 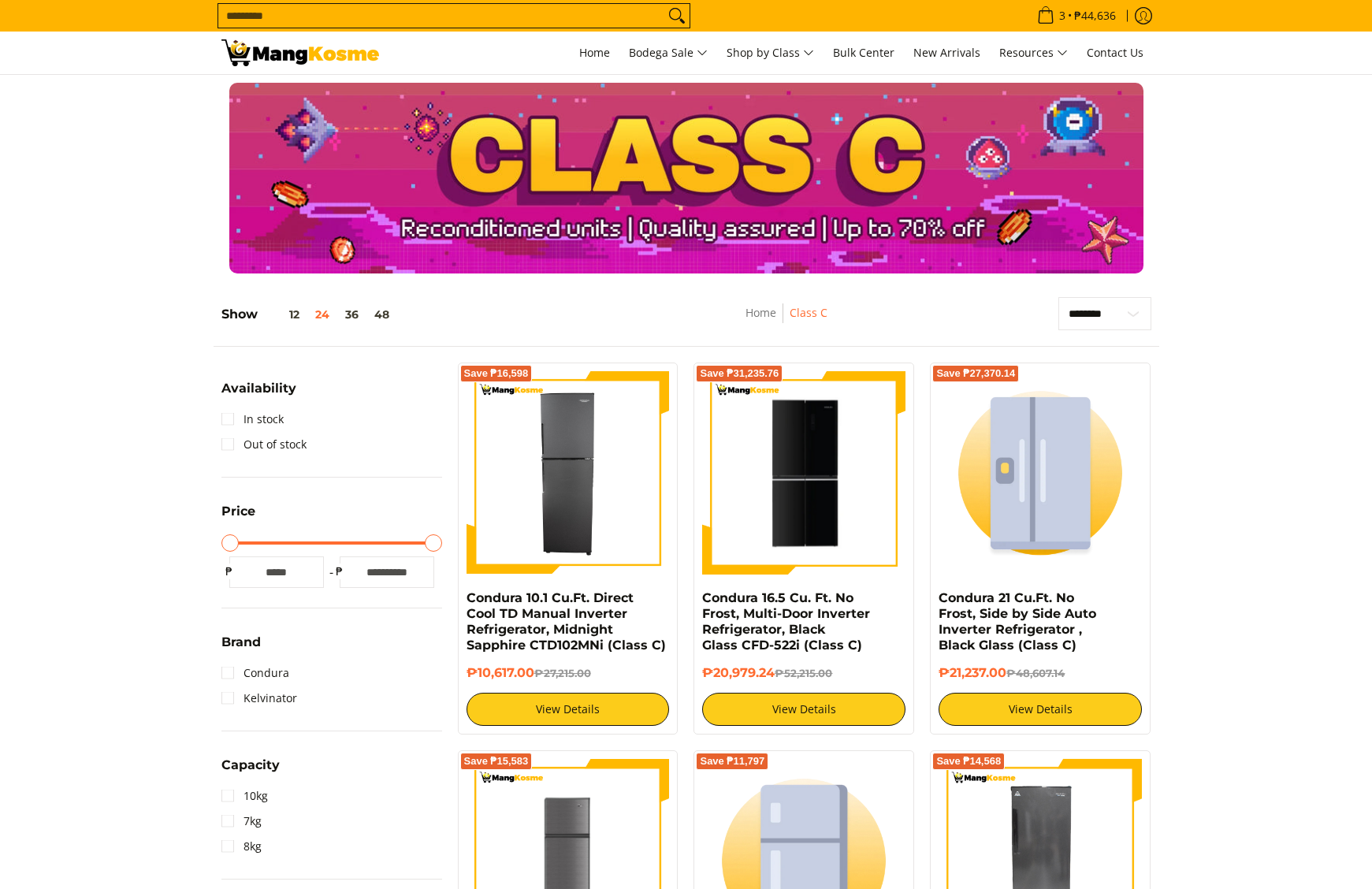 What do you see at coordinates (241, 821) in the screenshot?
I see `a: 7kg` at bounding box center [241, 821].